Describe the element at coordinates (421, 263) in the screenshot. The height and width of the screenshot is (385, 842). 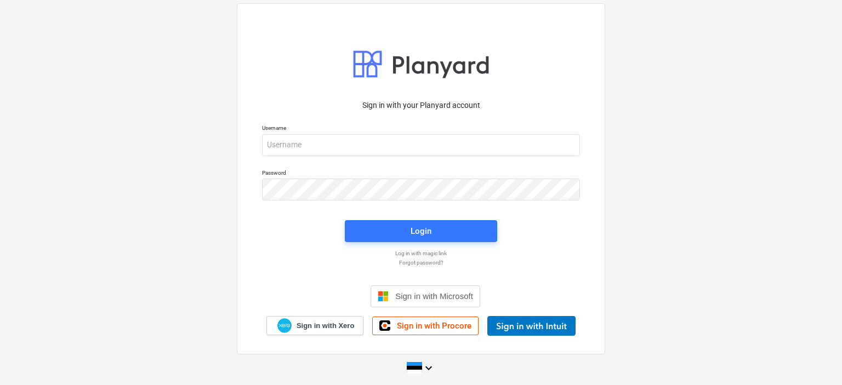
I see `a: Forgot password?` at that location.